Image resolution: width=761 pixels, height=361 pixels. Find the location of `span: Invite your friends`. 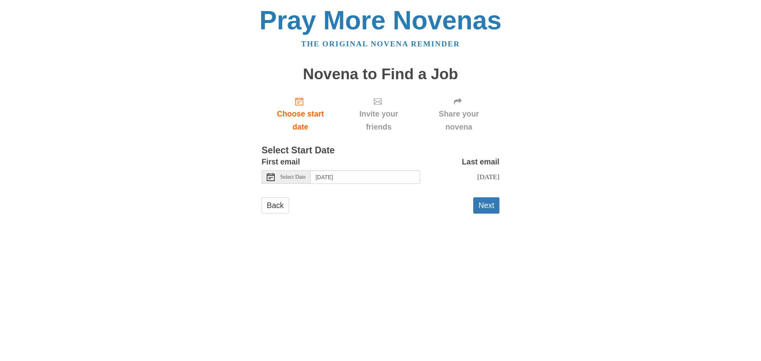

span: Invite your friends is located at coordinates (379, 121).